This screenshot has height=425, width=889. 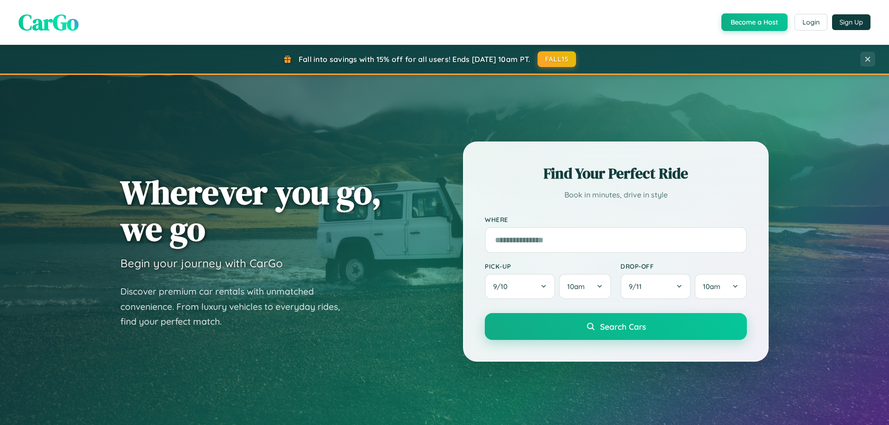 I want to click on button: Login, so click(x=810, y=22).